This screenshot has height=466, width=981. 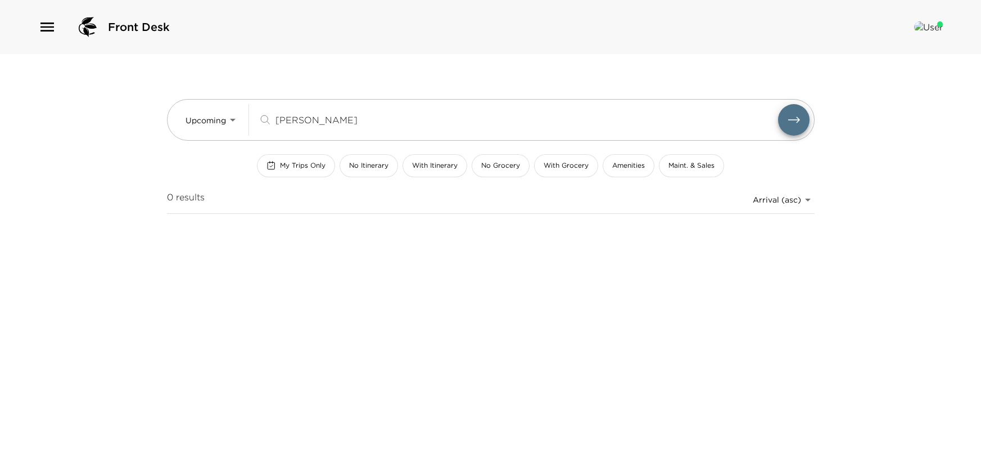 What do you see at coordinates (435, 165) in the screenshot?
I see `span: With Itinerary` at bounding box center [435, 165].